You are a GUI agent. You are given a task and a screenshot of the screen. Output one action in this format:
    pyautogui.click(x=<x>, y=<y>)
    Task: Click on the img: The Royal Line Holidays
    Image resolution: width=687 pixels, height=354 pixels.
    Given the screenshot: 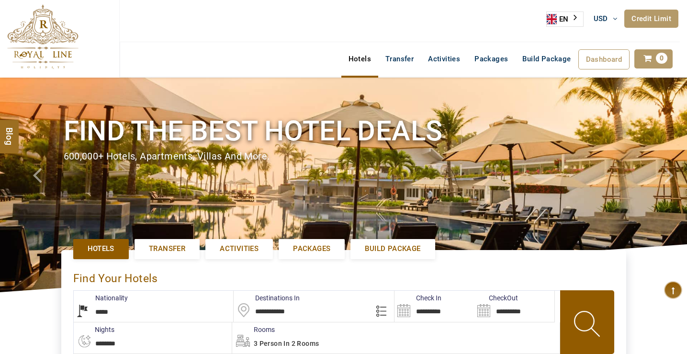 What is the action you would take?
    pyautogui.click(x=43, y=36)
    